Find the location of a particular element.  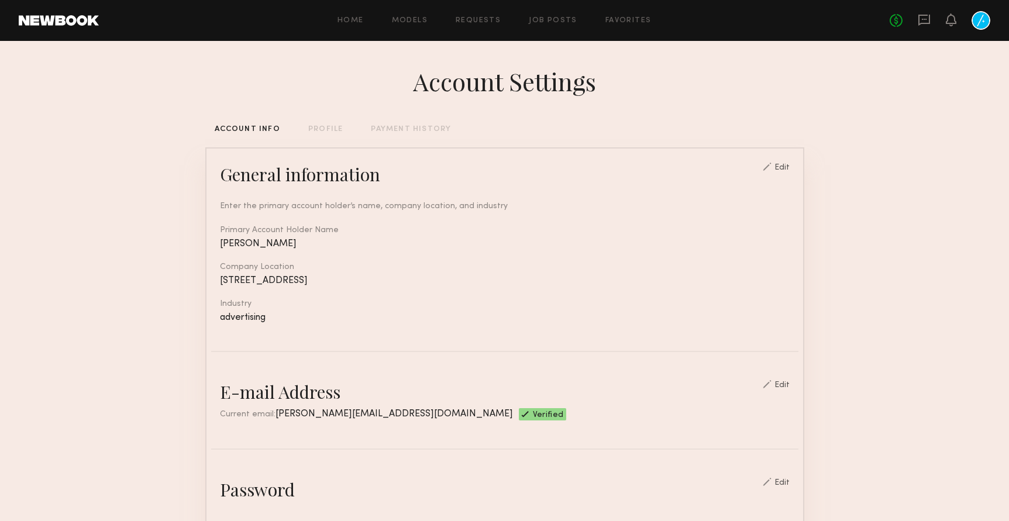

div: Company Location is located at coordinates (505, 267).